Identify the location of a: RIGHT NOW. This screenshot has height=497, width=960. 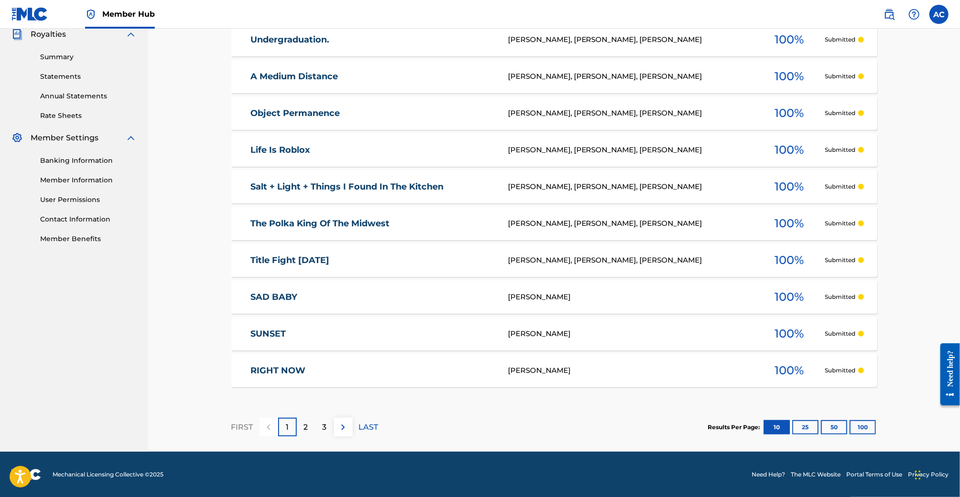
(373, 371).